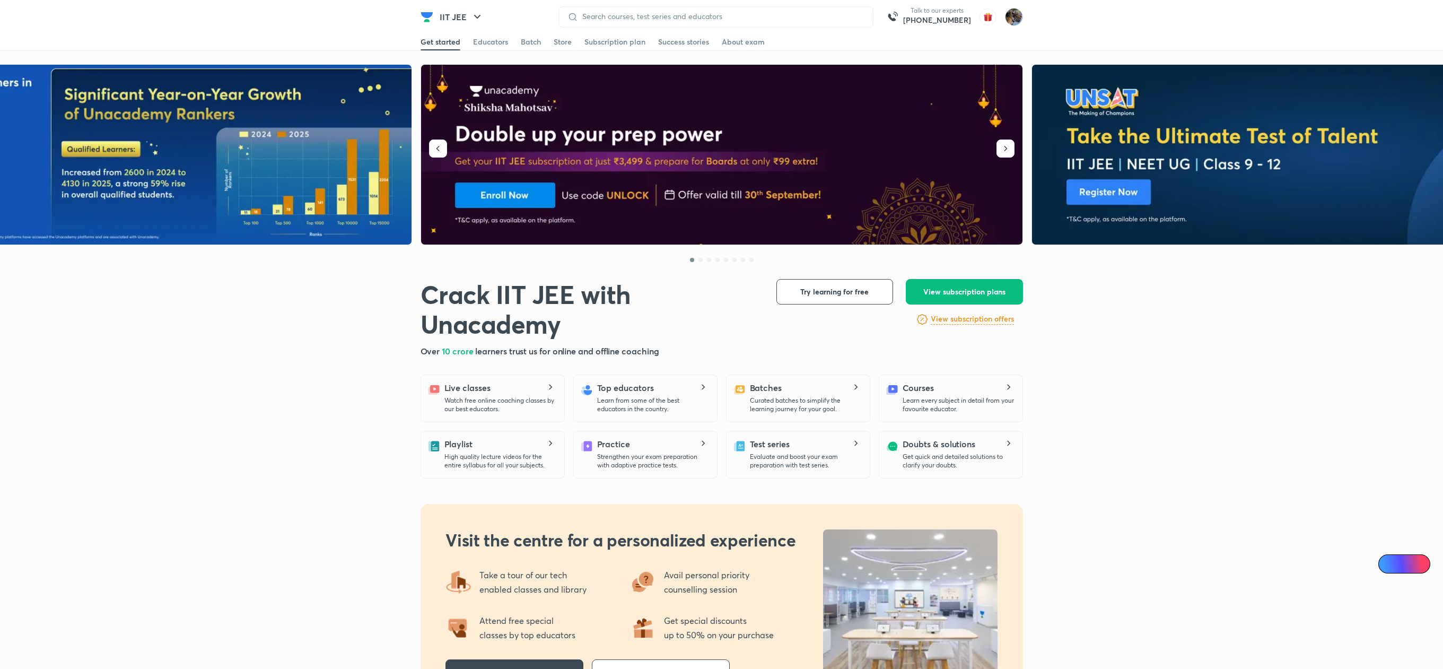  What do you see at coordinates (964, 292) in the screenshot?
I see `span: View subscription plans` at bounding box center [964, 292].